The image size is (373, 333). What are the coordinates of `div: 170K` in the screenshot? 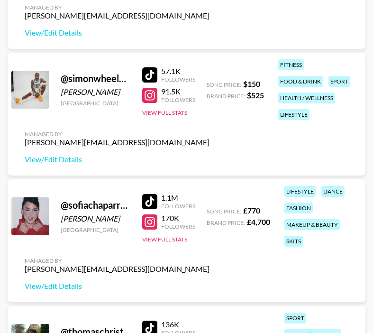 It's located at (178, 218).